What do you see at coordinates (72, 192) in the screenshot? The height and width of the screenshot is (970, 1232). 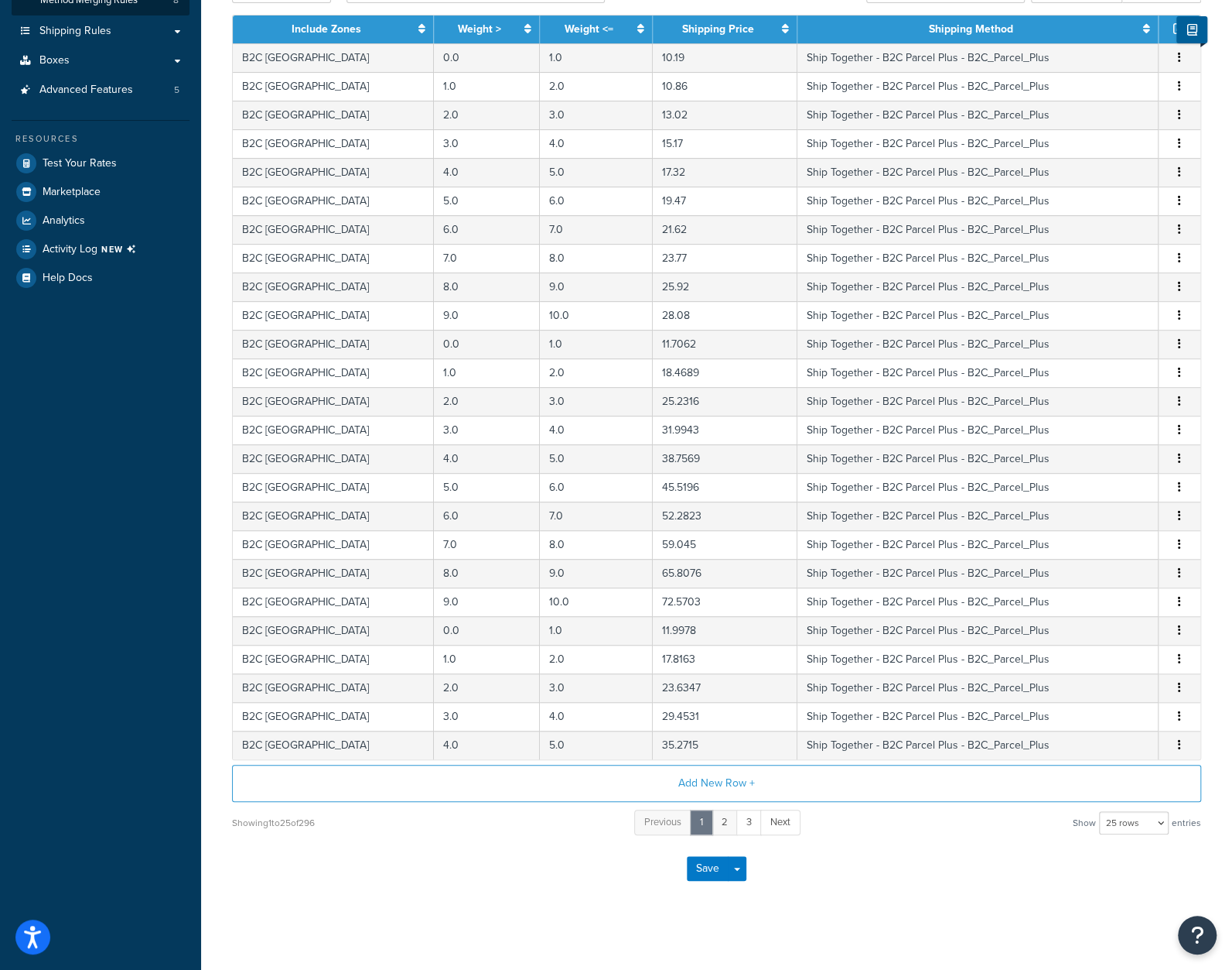 I see `span: Marketplace` at bounding box center [72, 192].